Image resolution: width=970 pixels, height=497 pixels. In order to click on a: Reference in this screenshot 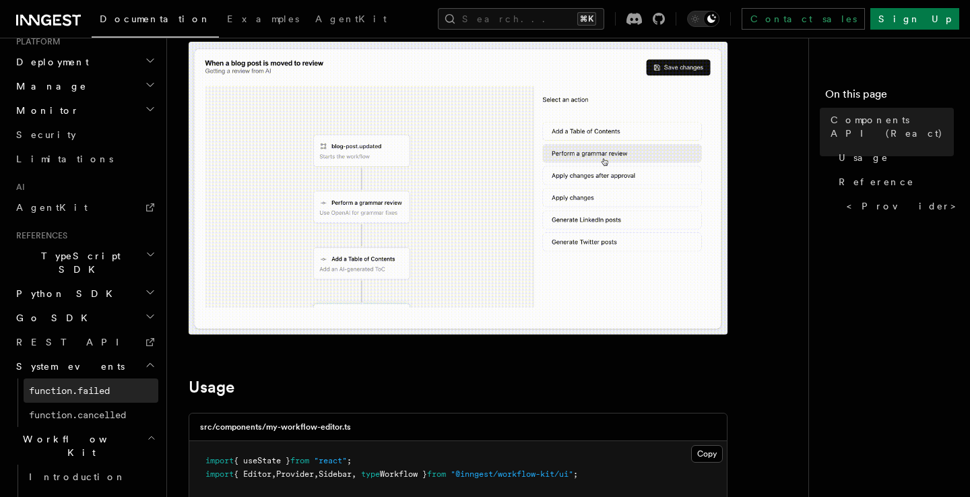, I will do `click(893, 182)`.